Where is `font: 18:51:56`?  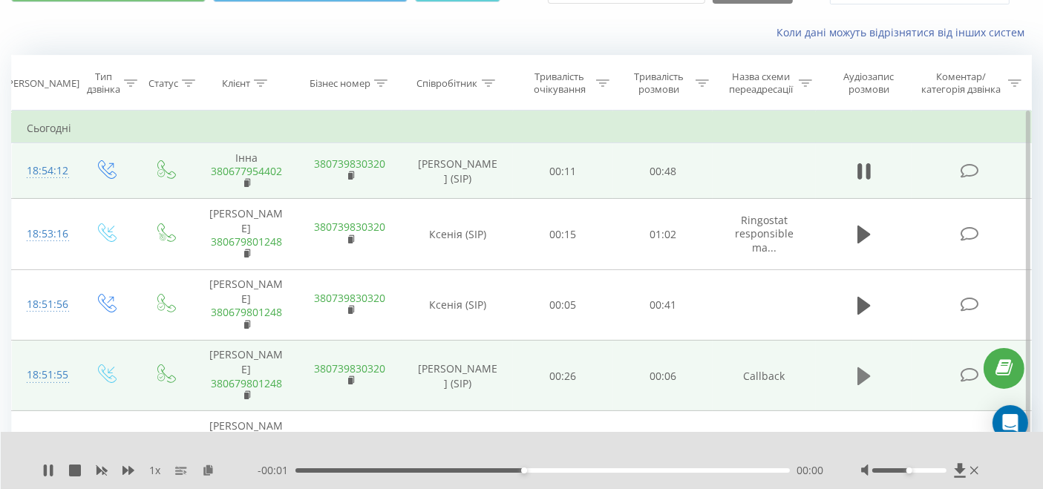
font: 18:51:56 is located at coordinates (48, 304).